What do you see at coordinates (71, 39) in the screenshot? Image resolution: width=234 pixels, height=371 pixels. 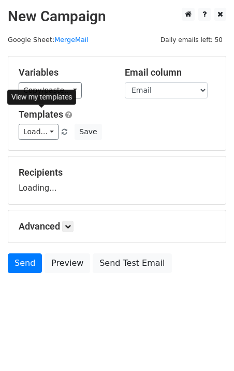 I see `a: MergeMail` at bounding box center [71, 39].